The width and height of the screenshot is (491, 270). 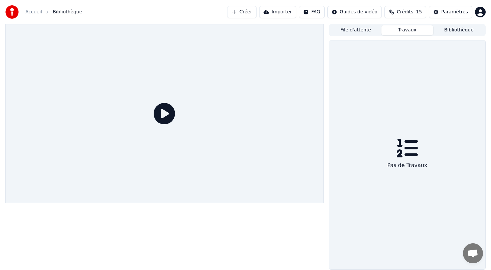 What do you see at coordinates (34, 12) in the screenshot?
I see `a: Accueil` at bounding box center [34, 12].